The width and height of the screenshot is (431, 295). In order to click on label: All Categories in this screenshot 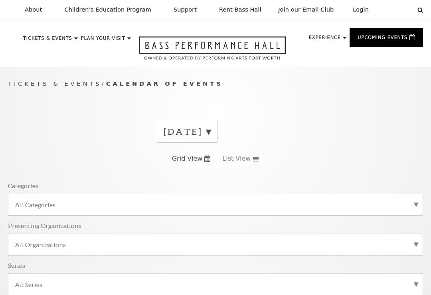, I will do `click(215, 205)`.